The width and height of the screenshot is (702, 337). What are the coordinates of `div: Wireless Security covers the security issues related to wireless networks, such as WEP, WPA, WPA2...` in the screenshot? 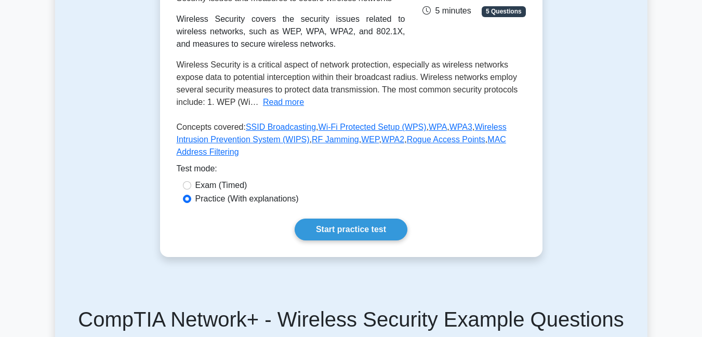 It's located at (291, 32).